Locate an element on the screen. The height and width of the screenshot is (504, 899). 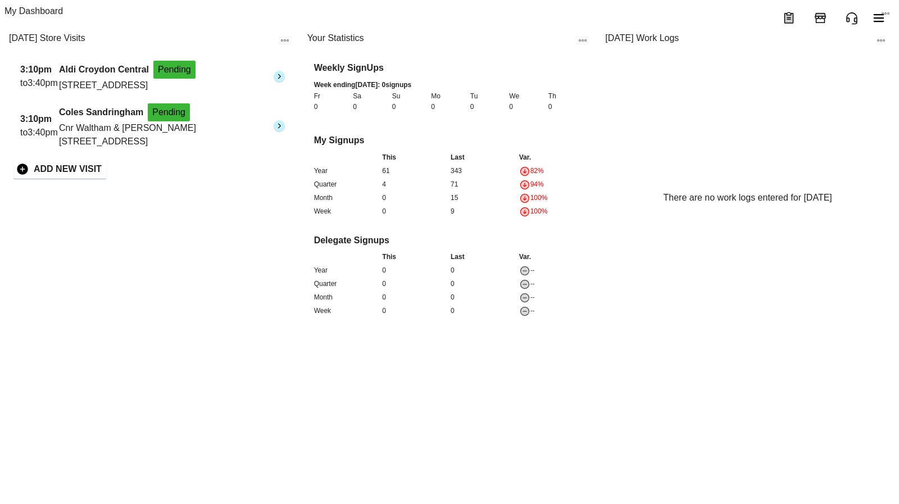
div: 343 is located at coordinates (484, 171).